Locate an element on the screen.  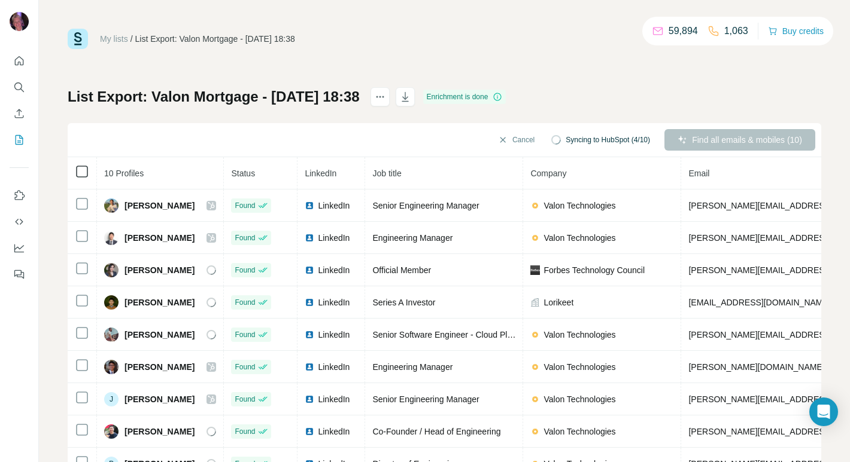
span: Email is located at coordinates (698, 173).